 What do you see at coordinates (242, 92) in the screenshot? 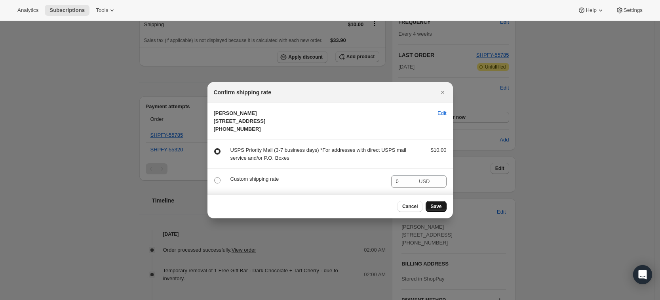
I see `h2: Confirm shipping rate` at bounding box center [242, 92].